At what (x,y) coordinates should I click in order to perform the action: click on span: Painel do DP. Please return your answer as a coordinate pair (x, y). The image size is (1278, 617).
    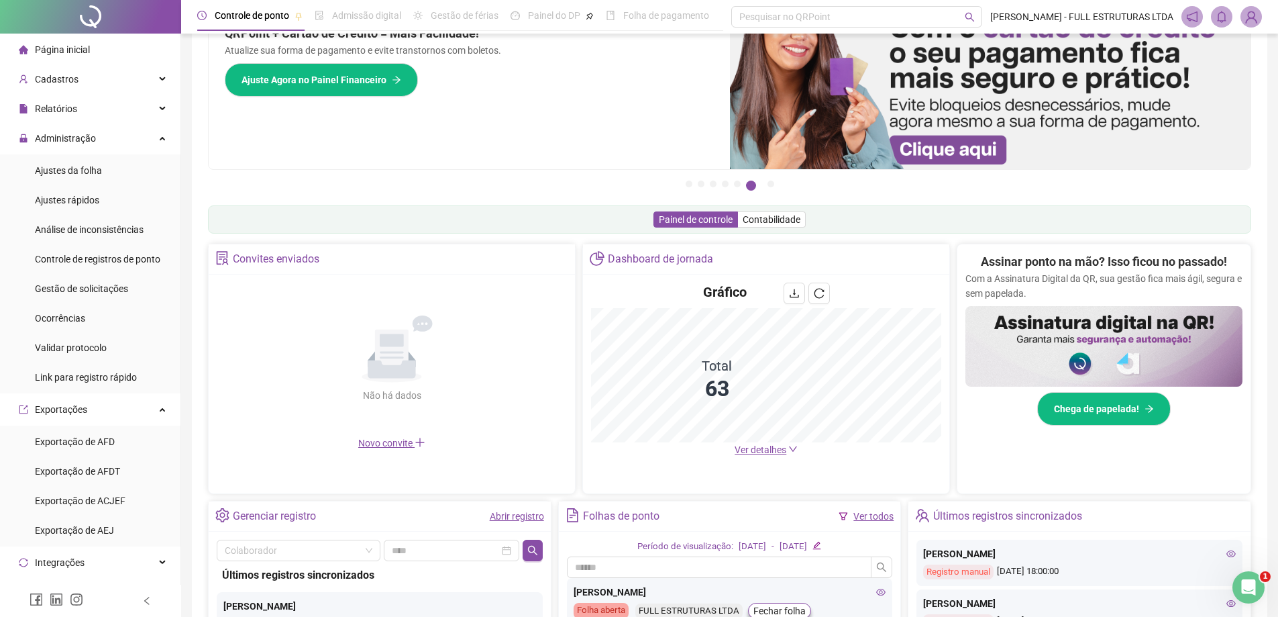
    Looking at the image, I should click on (554, 15).